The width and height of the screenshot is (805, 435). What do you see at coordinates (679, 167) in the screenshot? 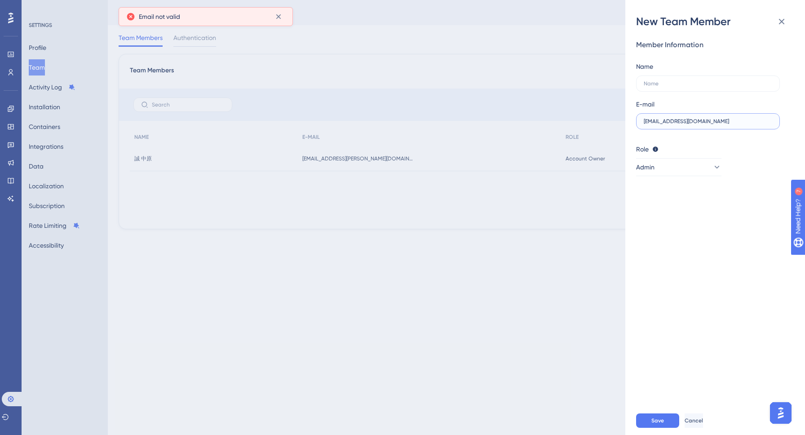
I see `button: Admin` at bounding box center [679, 167].